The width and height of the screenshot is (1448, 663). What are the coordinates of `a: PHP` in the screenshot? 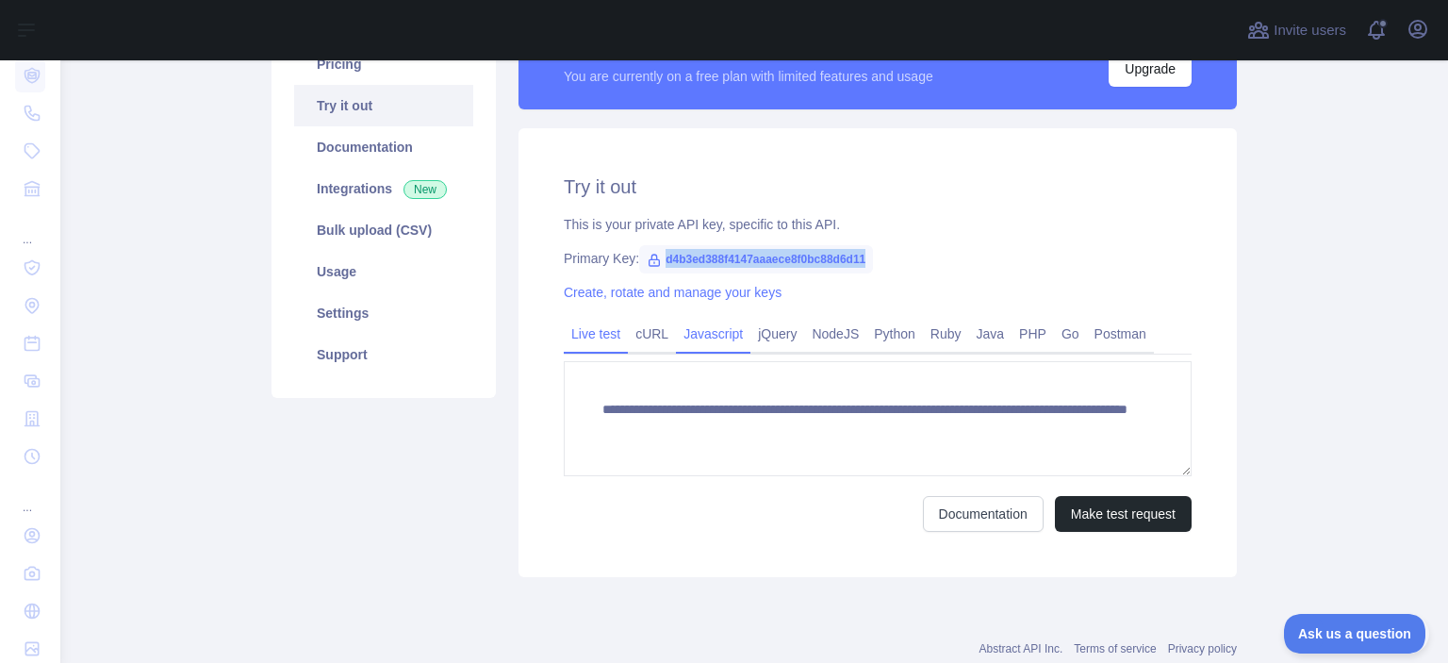 It's located at (1032, 334).